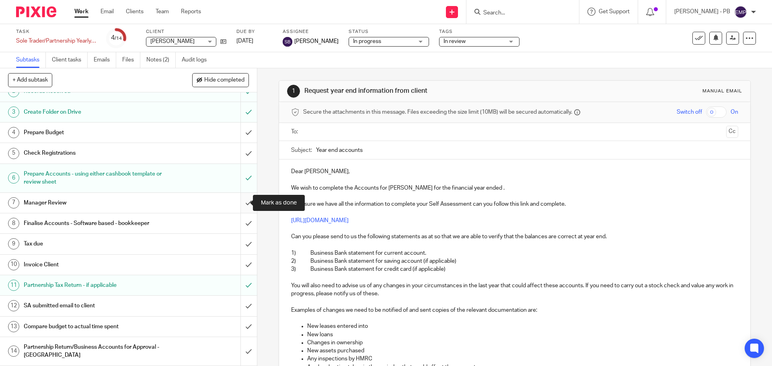  Describe the element at coordinates (118, 38) in the screenshot. I see `small: /14` at that location.